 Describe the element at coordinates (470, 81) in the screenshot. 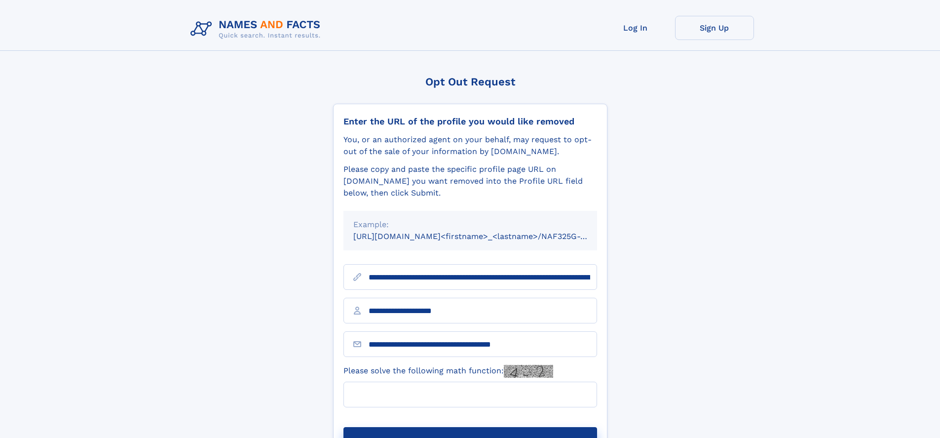

I see `div: Opt Out Request` at that location.